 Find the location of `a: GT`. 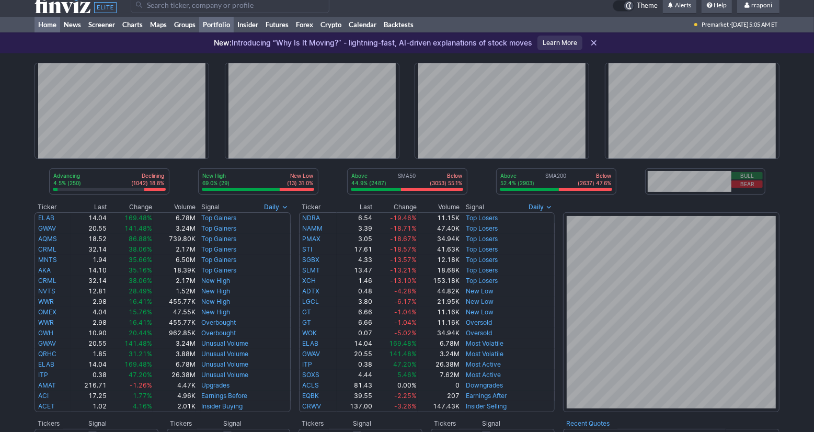

a: GT is located at coordinates (307, 311).